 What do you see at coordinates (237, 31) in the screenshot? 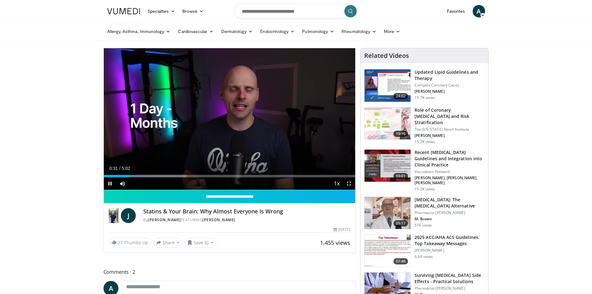
I see `a: Dermatology` at bounding box center [237, 31].